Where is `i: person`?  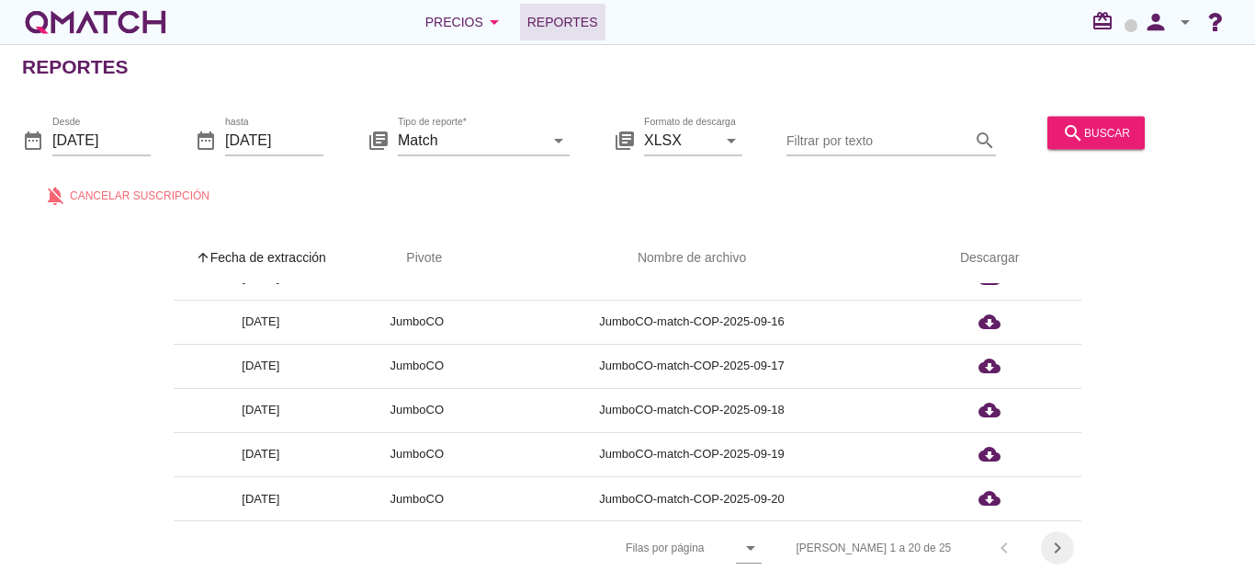
i: person is located at coordinates (1156, 22).